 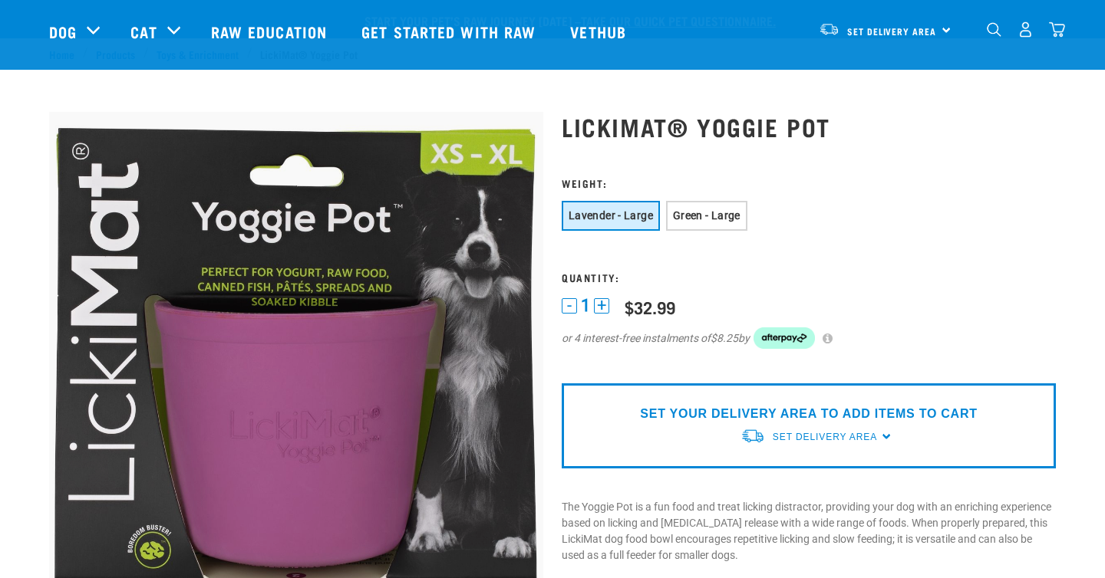 I want to click on span: Lavender - Large, so click(x=611, y=216).